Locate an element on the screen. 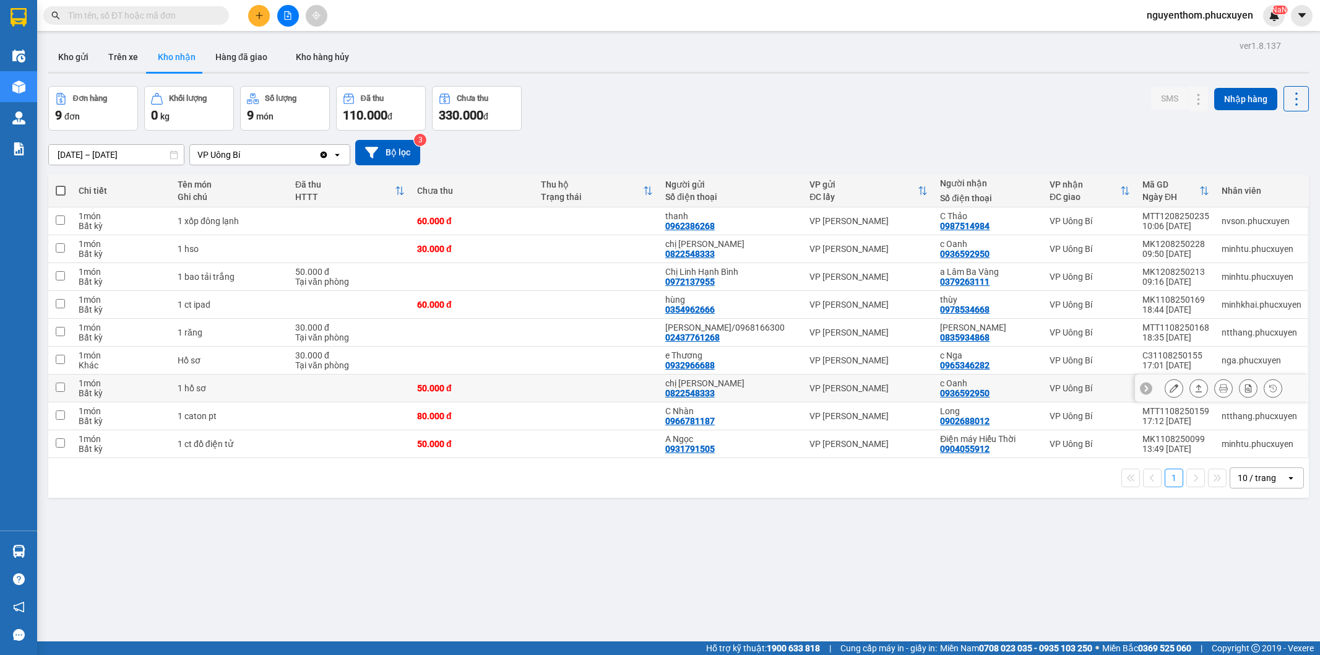 The image size is (1320, 655). div: Lad Vũ Gia/0968166300 is located at coordinates (731, 327).